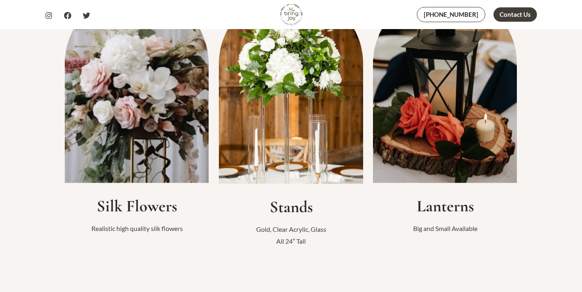  What do you see at coordinates (291, 207) in the screenshot?
I see `h2: Stands` at bounding box center [291, 207].